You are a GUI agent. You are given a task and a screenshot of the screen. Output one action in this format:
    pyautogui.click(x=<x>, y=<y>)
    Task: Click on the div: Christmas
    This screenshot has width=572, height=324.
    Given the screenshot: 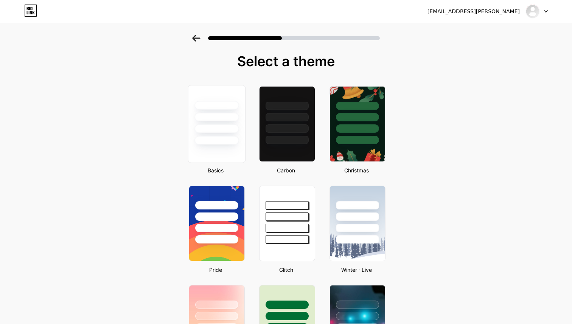 What is the action you would take?
    pyautogui.click(x=356, y=170)
    